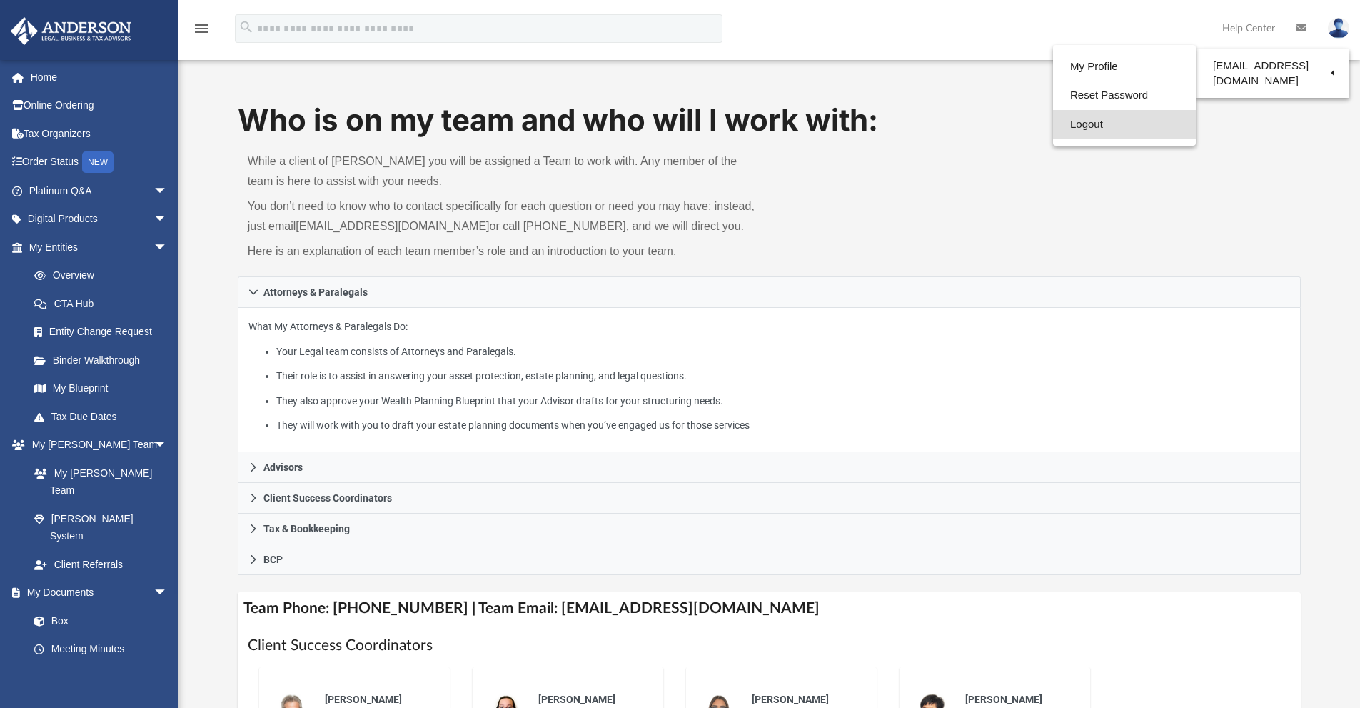 This screenshot has width=1360, height=708. Describe the element at coordinates (770, 467) in the screenshot. I see `a: Advisors` at that location.